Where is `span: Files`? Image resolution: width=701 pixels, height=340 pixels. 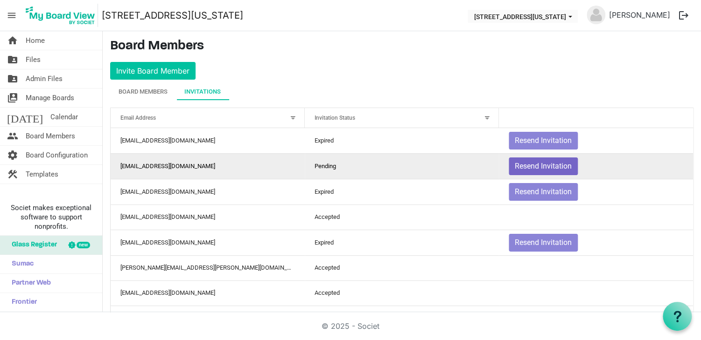 span: Files is located at coordinates (33, 60).